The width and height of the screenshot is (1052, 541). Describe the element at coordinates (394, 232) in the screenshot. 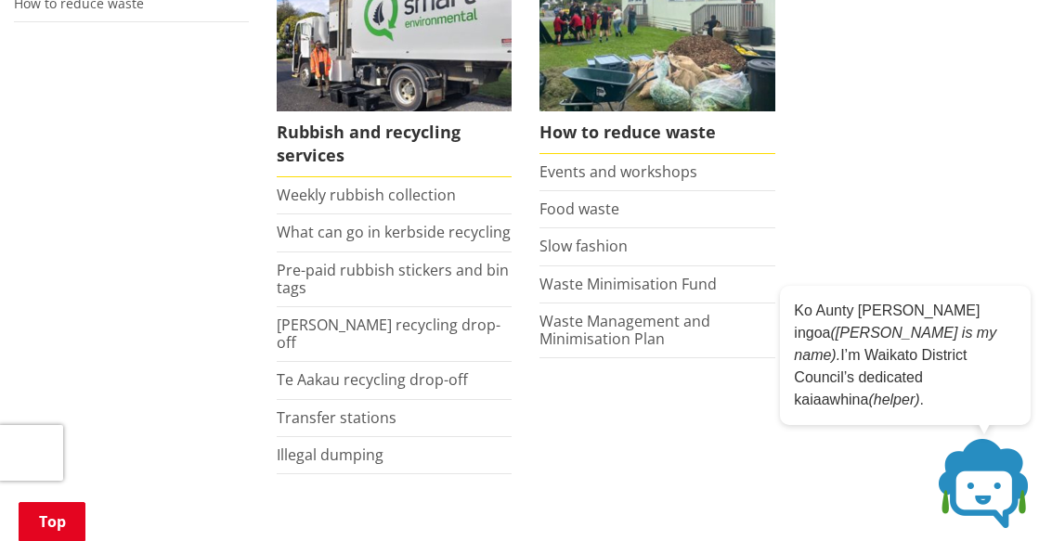

I see `a: What can go in kerbside recycling` at that location.